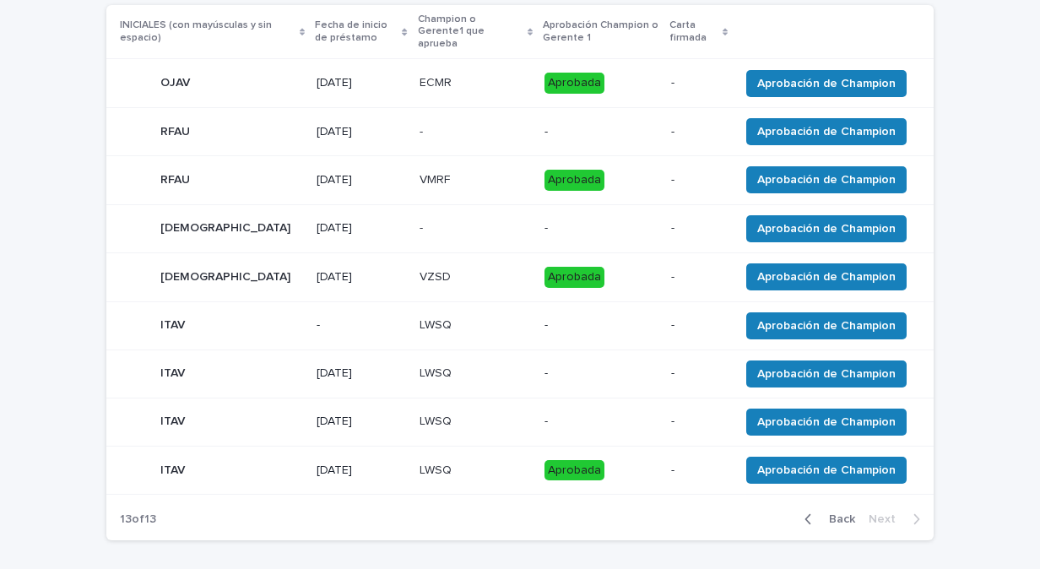 The width and height of the screenshot is (1040, 569). I want to click on span: Next, so click(887, 519).